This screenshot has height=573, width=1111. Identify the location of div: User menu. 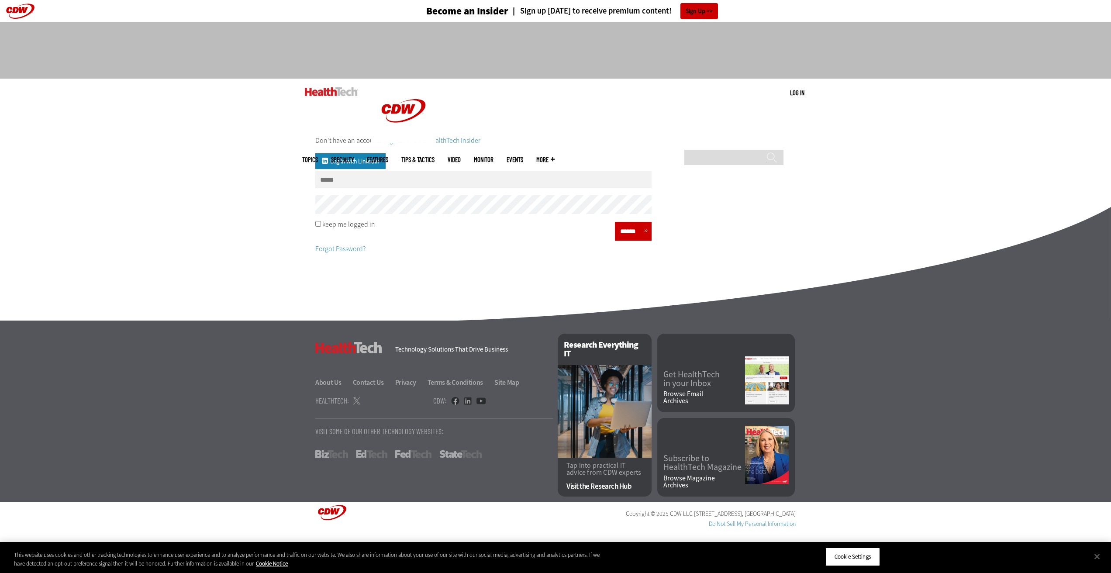
(797, 93).